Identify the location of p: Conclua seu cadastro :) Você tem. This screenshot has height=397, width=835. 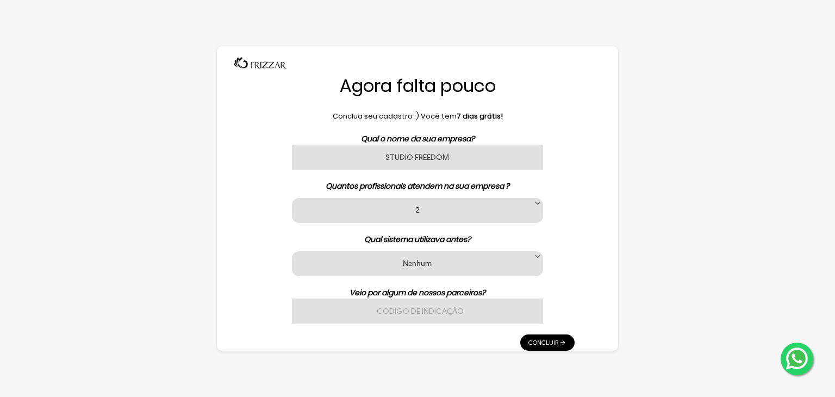
(417, 116).